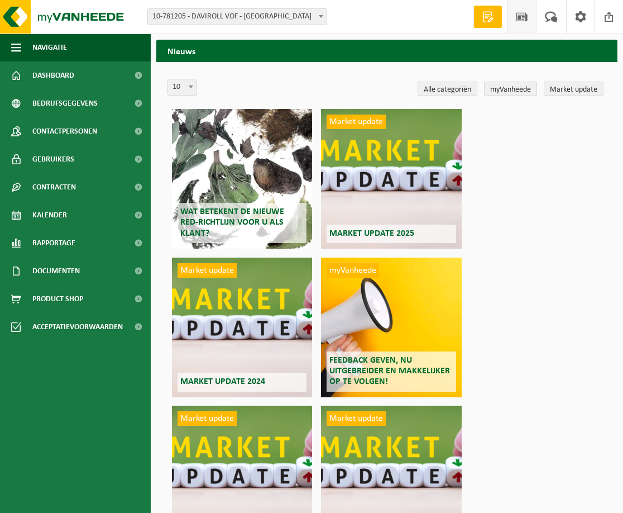 Image resolution: width=623 pixels, height=513 pixels. What do you see at coordinates (65, 103) in the screenshot?
I see `span: Bedrijfsgegevens` at bounding box center [65, 103].